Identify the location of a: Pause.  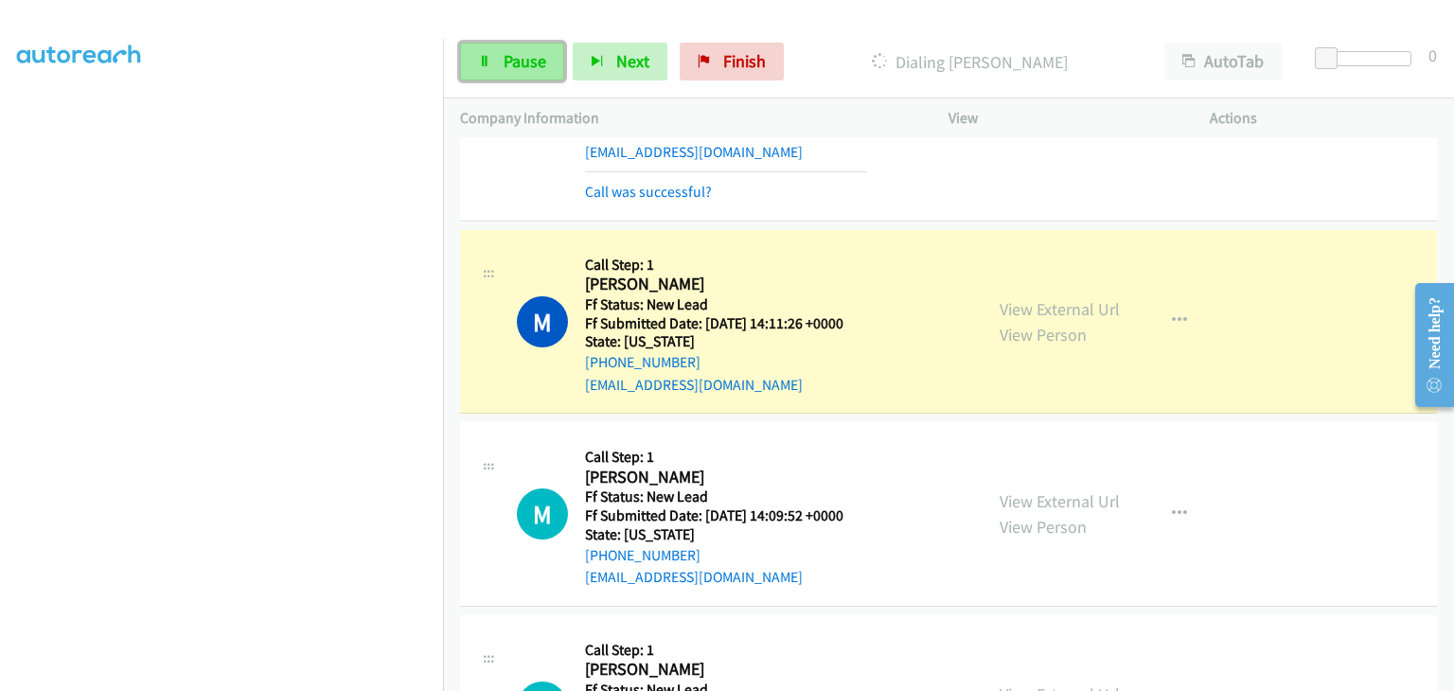
(512, 62).